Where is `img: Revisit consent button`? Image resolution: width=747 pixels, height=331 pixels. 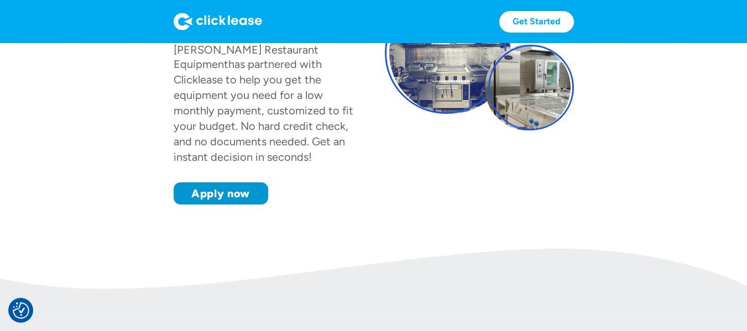 img: Revisit consent button is located at coordinates (21, 311).